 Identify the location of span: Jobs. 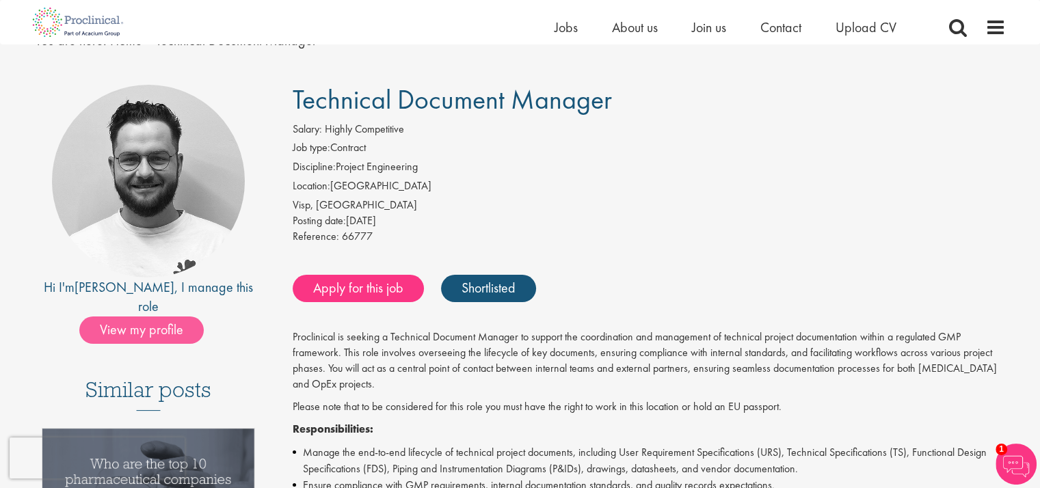
(566, 27).